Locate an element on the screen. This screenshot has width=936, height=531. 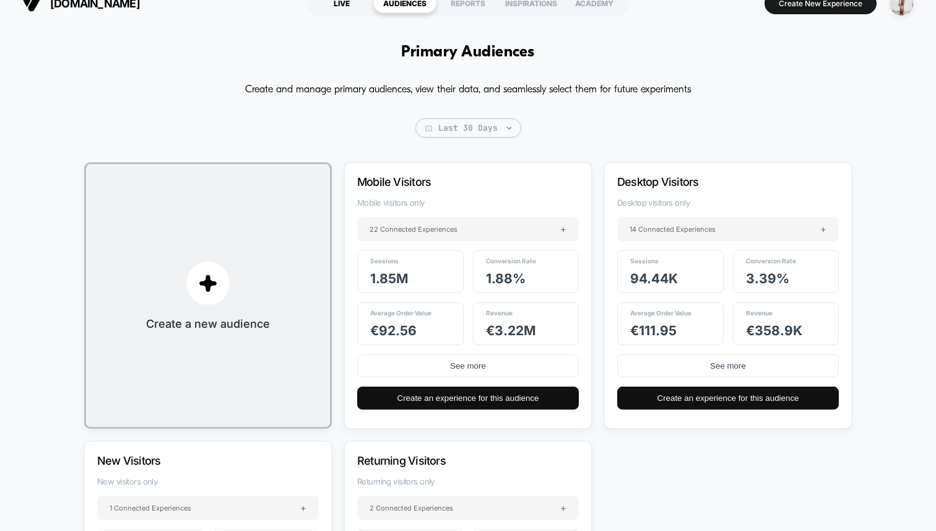
p: Create and manage primary audiences, view their data, and seamlessly select them for future exper... is located at coordinates (468, 90).